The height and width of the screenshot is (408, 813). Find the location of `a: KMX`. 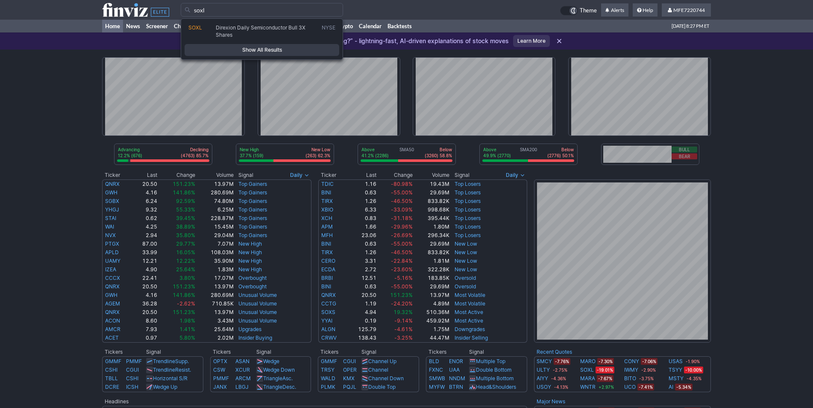

a: KMX is located at coordinates (349, 378).